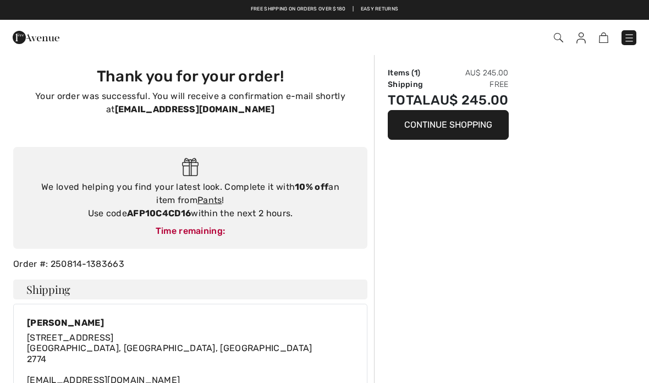 The height and width of the screenshot is (383, 649). Describe the element at coordinates (36, 37) in the screenshot. I see `img: 1ère Avenue` at that location.